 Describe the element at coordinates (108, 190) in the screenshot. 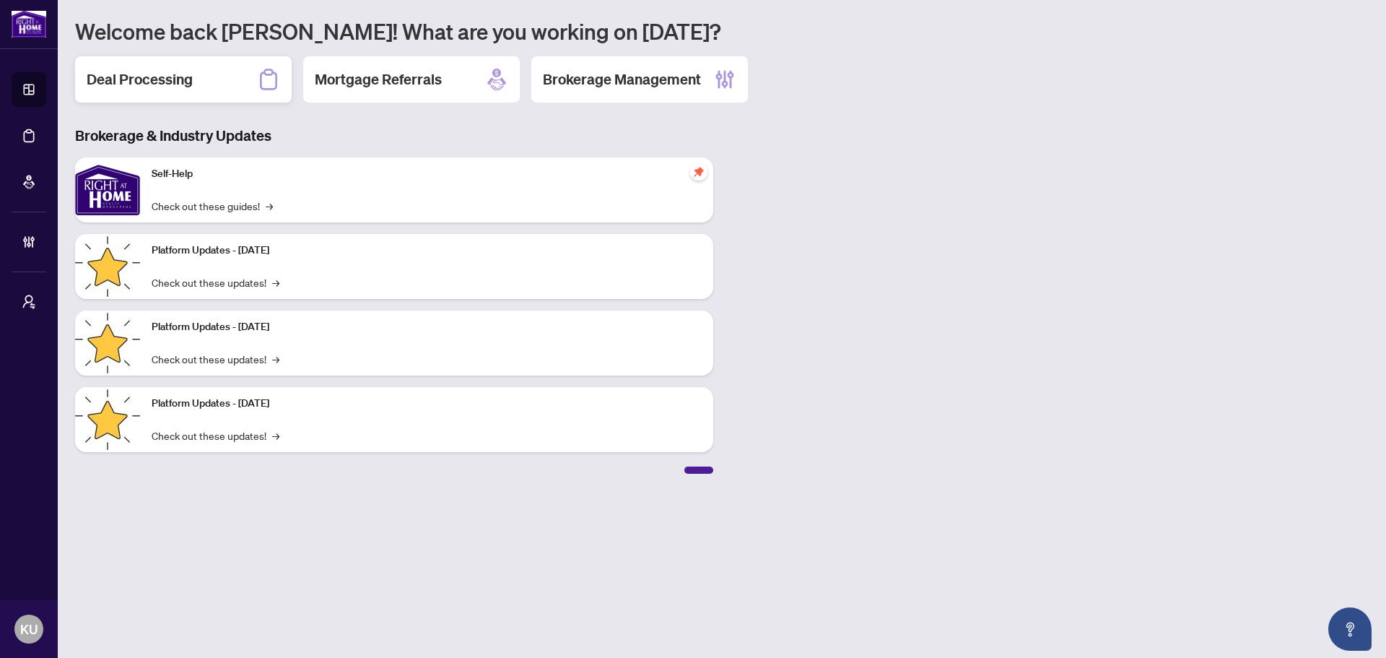

I see `img: Self-Help` at that location.